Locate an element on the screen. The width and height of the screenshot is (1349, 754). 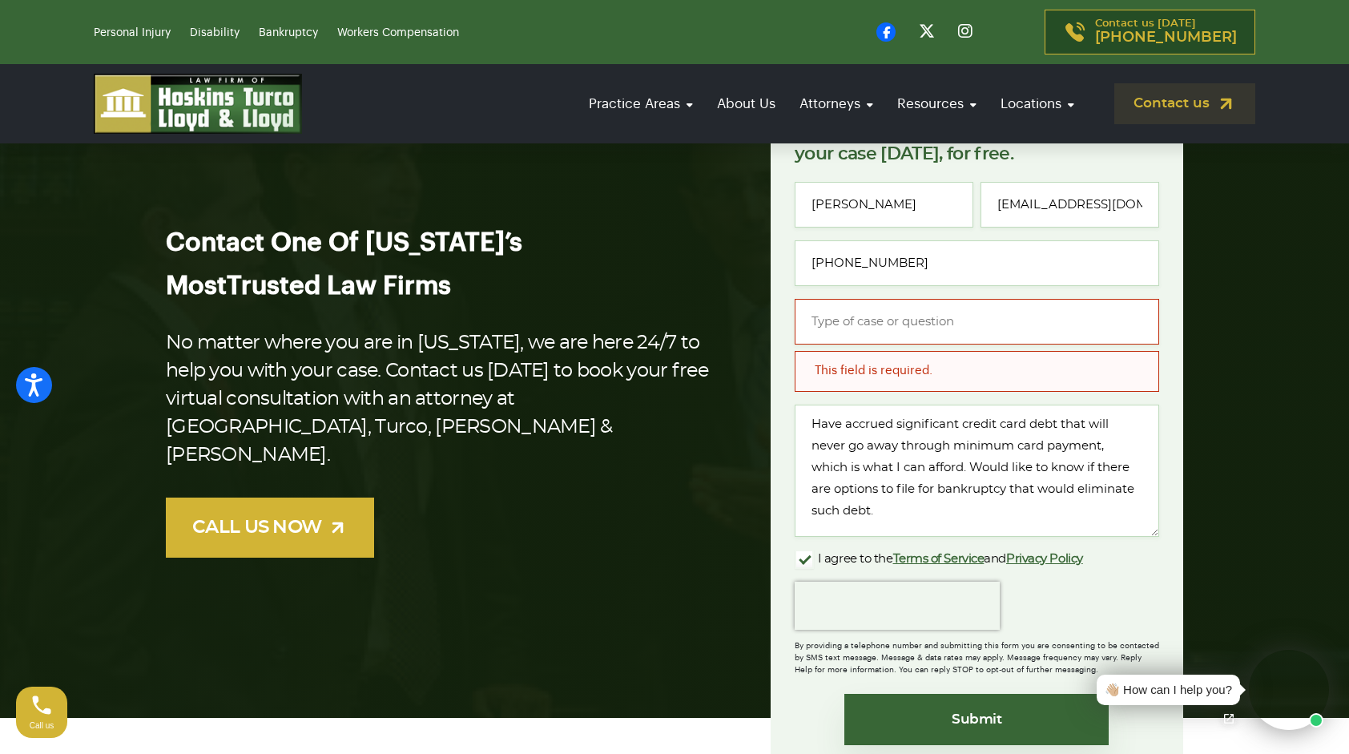
a: CALL US NOW is located at coordinates (270, 527).